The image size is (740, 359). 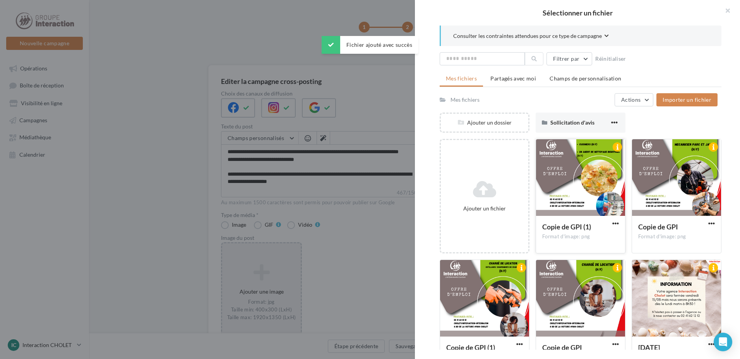 I want to click on h2: Sélectionner un fichier, so click(x=578, y=13).